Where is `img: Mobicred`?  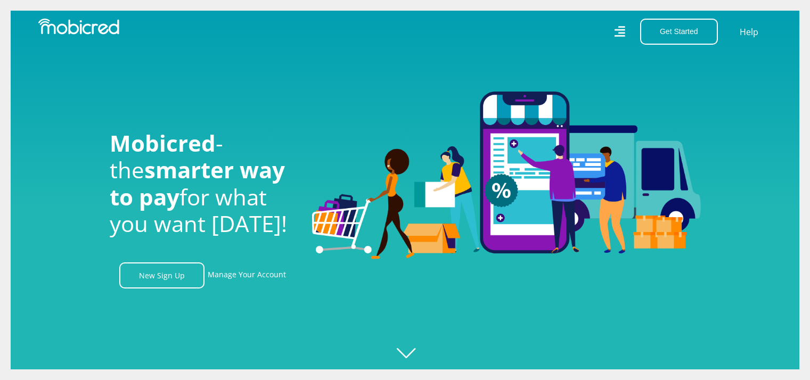 img: Mobicred is located at coordinates (79, 27).